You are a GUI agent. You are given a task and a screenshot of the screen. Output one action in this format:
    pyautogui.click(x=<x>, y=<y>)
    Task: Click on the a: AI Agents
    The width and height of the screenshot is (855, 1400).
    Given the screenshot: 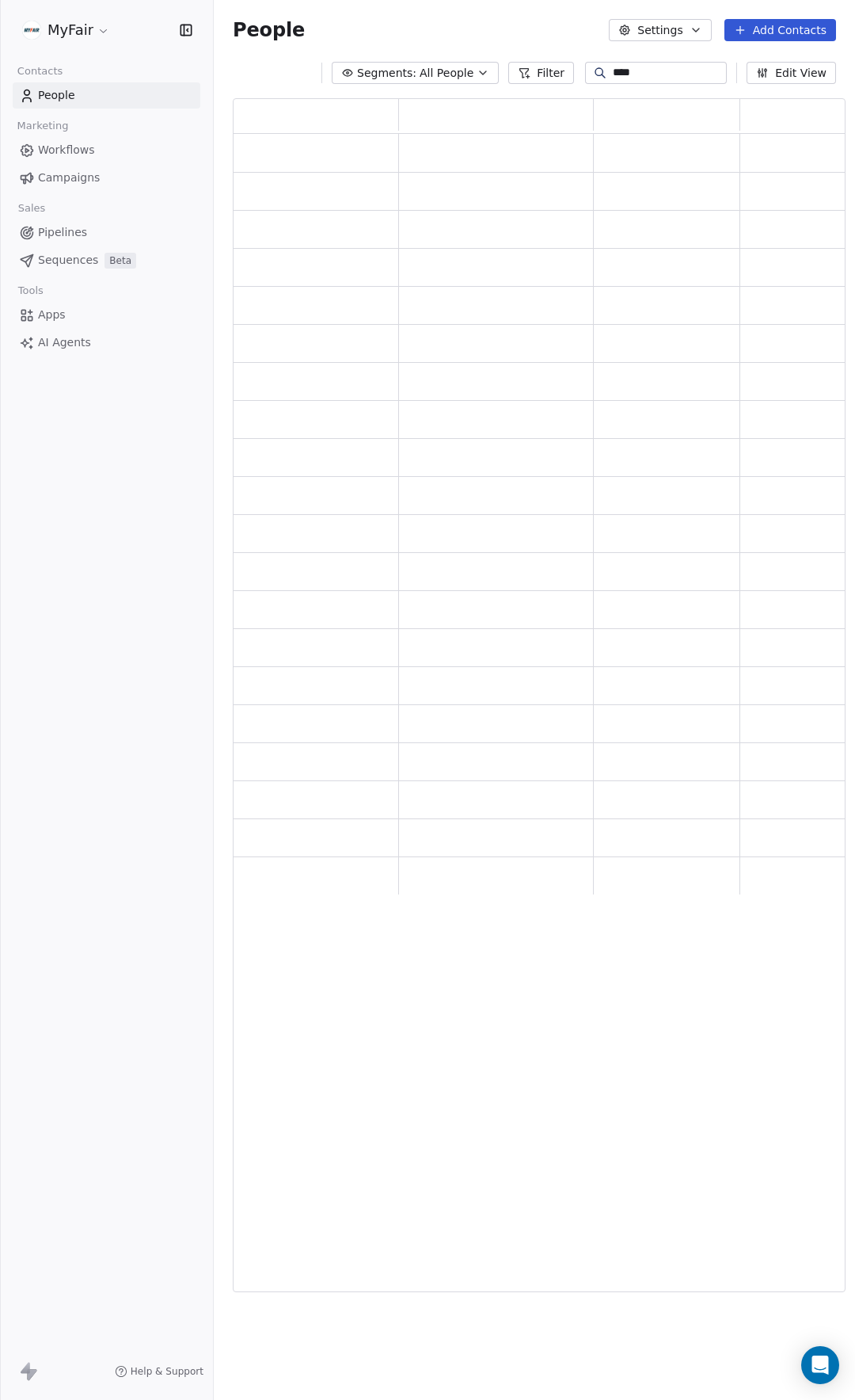 What is the action you would take?
    pyautogui.click(x=107, y=342)
    